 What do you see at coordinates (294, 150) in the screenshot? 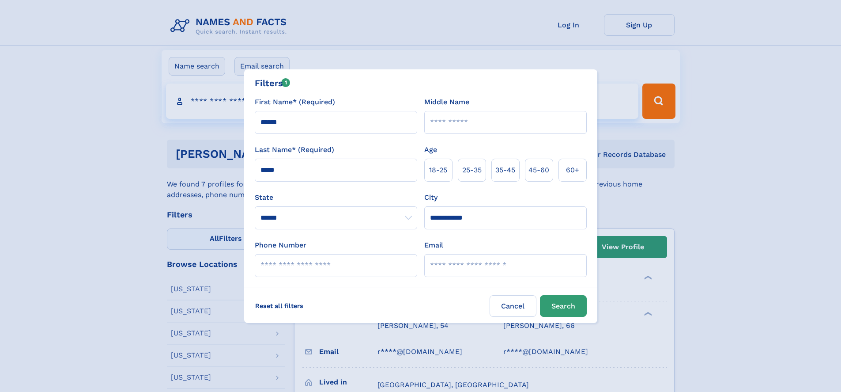
I see `label: Last Name* (Required)` at bounding box center [294, 150].